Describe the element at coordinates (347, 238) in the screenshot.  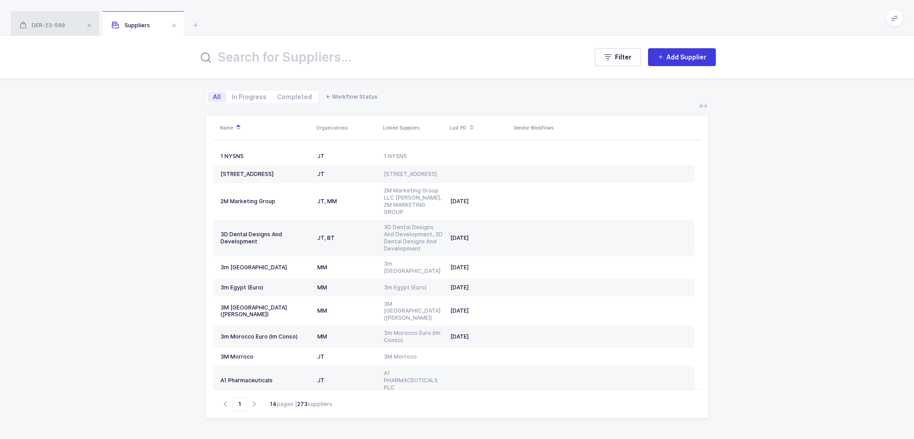
I see `div: JT, BT` at that location.